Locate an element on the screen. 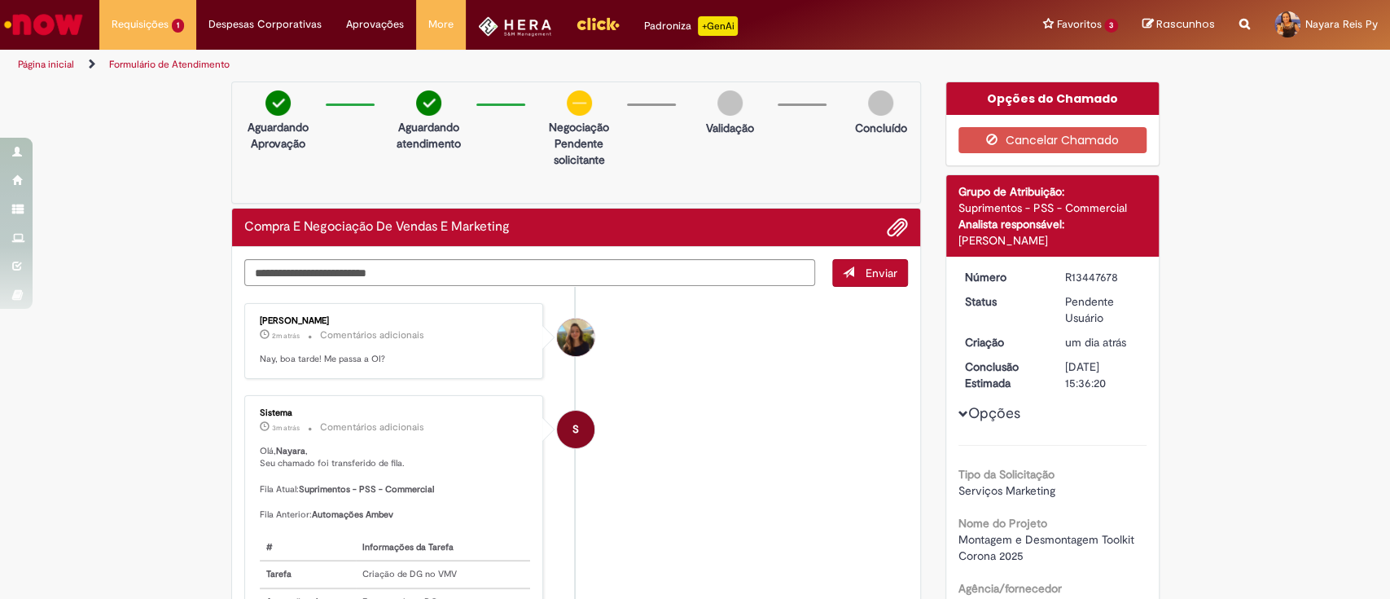  div: Opções do Chamado is located at coordinates (1052, 99).